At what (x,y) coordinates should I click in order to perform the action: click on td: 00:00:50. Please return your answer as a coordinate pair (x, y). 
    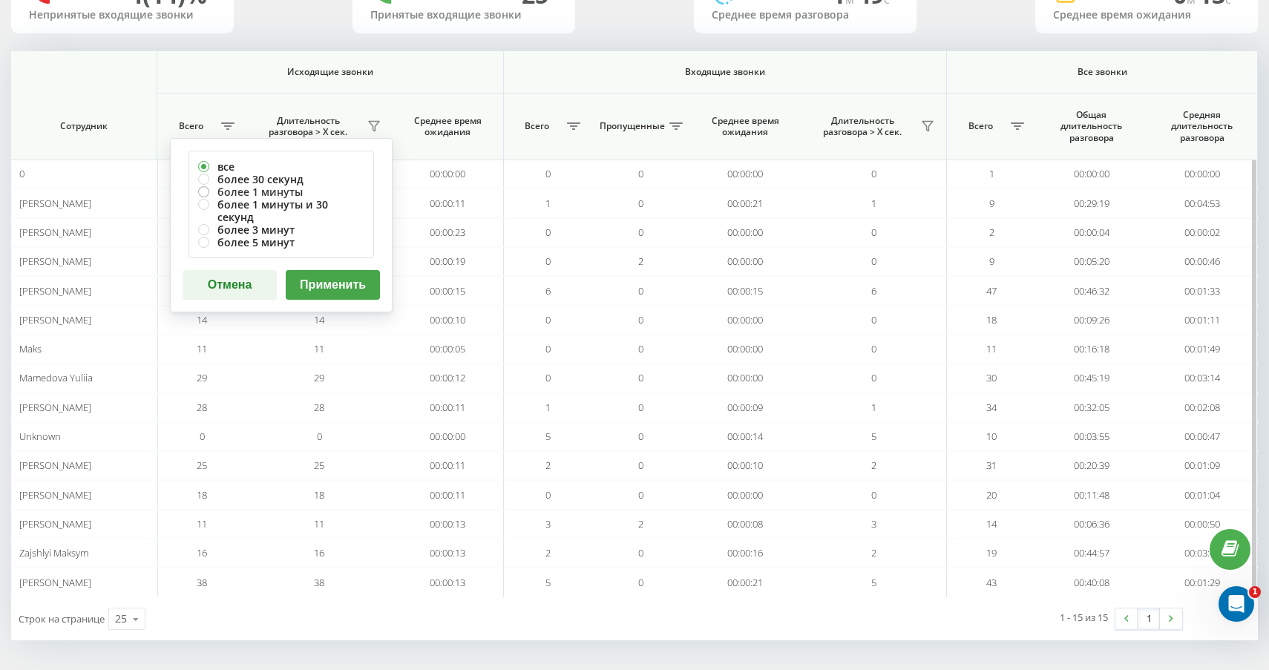
    Looking at the image, I should click on (1202, 524).